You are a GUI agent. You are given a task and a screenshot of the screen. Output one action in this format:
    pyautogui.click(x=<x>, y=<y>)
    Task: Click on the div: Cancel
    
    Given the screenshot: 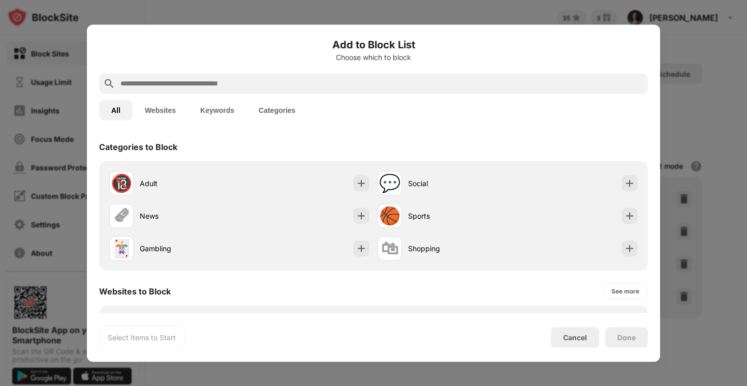 What is the action you would take?
    pyautogui.click(x=575, y=337)
    